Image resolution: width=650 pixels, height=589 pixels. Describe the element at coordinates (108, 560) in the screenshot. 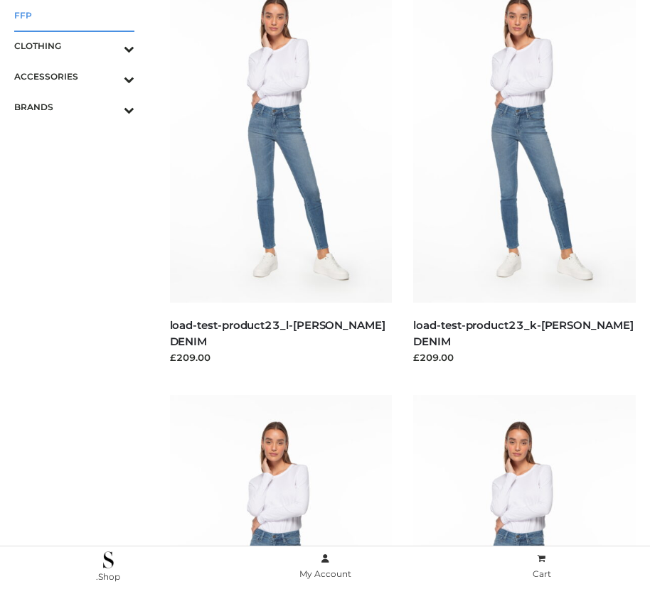

I see `img: .Shop` at that location.